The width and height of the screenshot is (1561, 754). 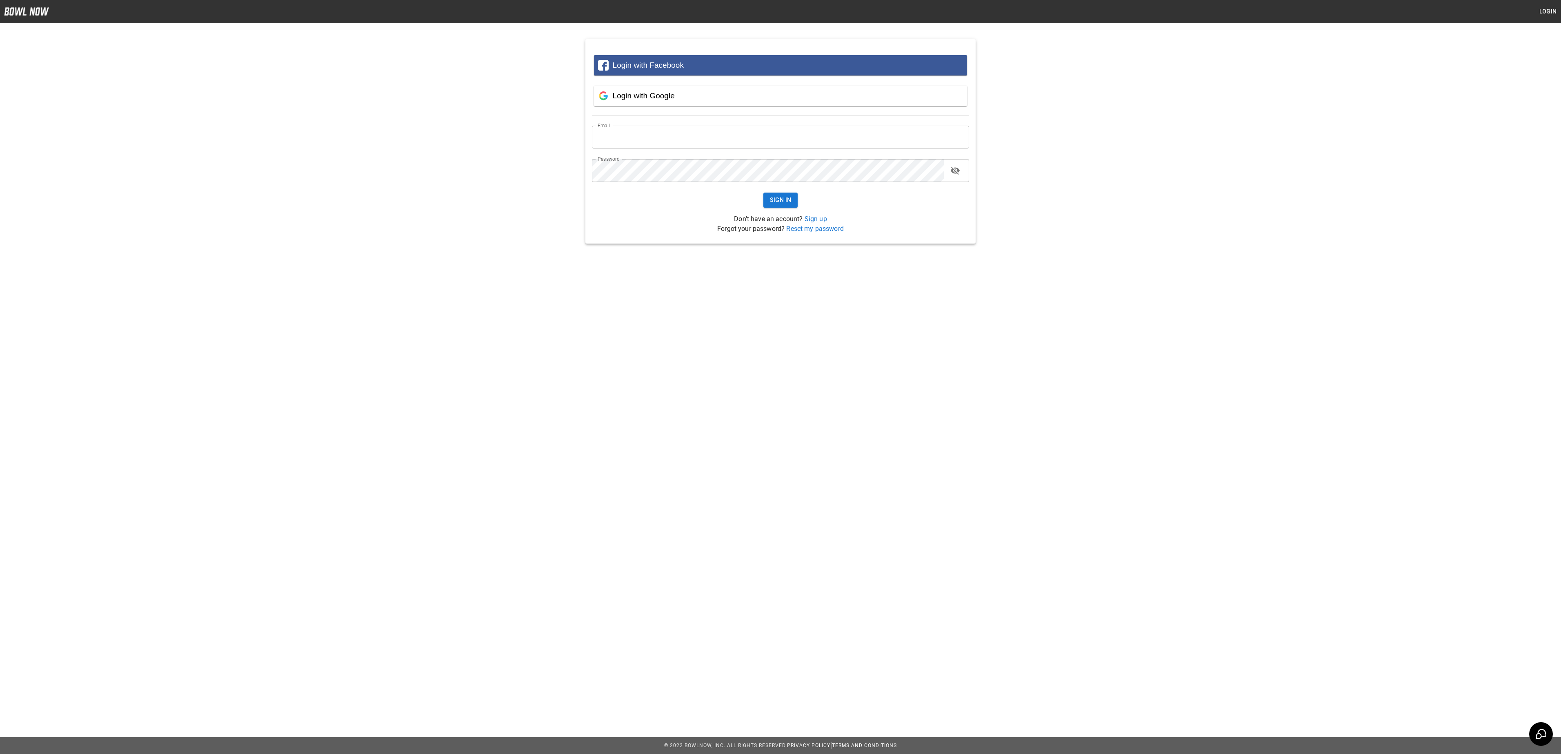 What do you see at coordinates (781, 200) in the screenshot?
I see `button: Sign In` at bounding box center [781, 200].